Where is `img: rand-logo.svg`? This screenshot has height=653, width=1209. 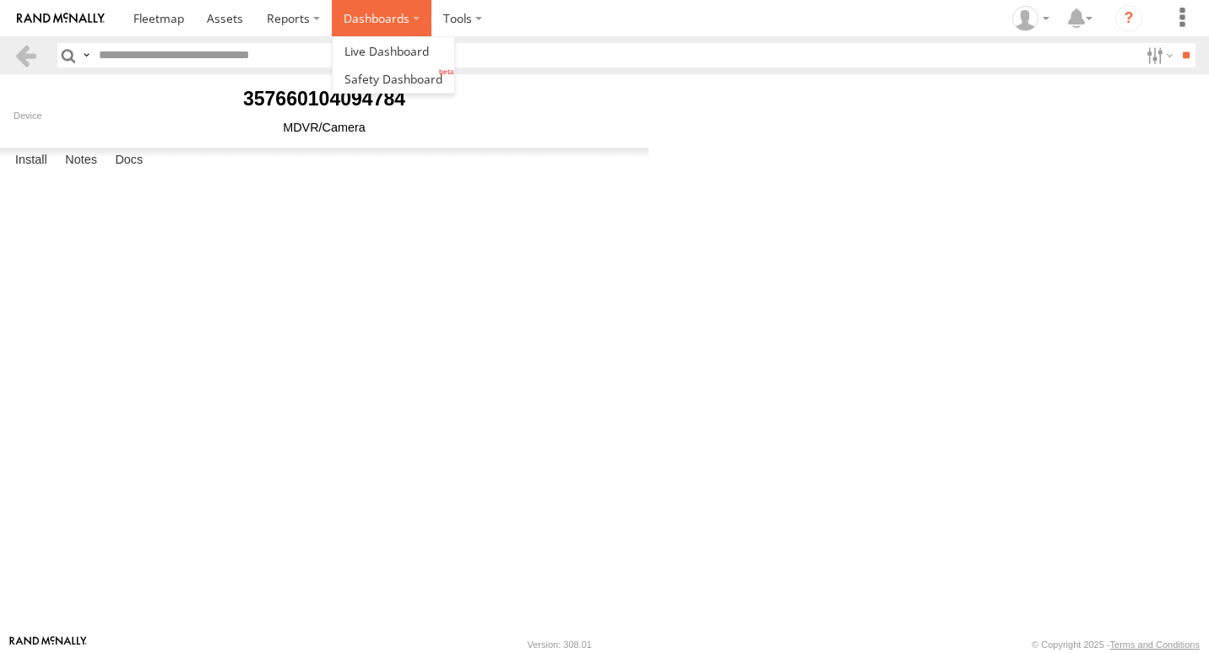
img: rand-logo.svg is located at coordinates (61, 19).